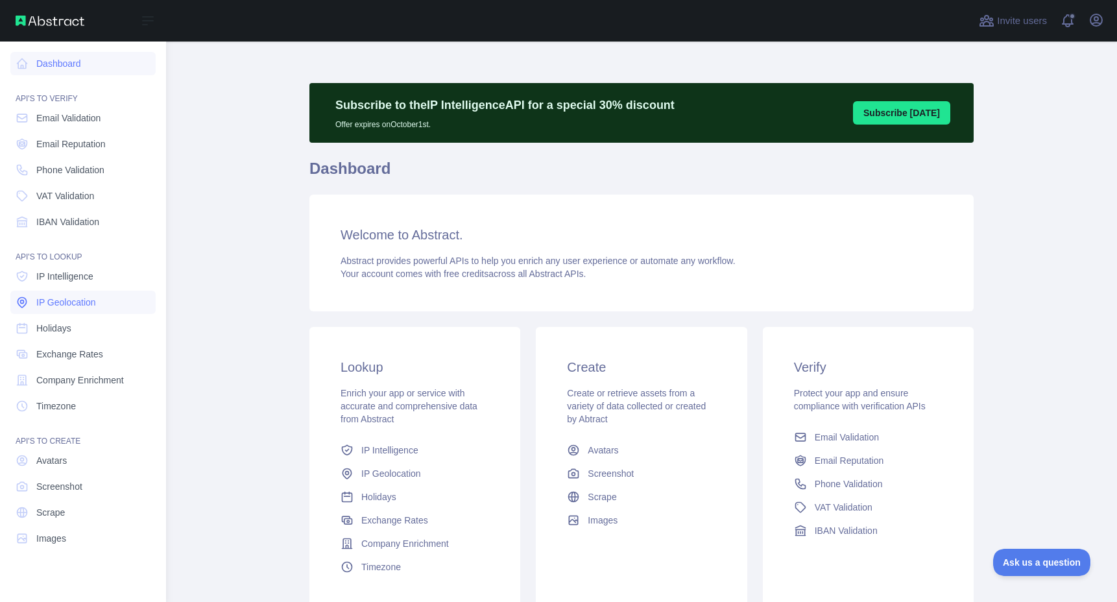 Image resolution: width=1117 pixels, height=602 pixels. Describe the element at coordinates (83, 249) in the screenshot. I see `div: API'S TO LOOKUP` at that location.